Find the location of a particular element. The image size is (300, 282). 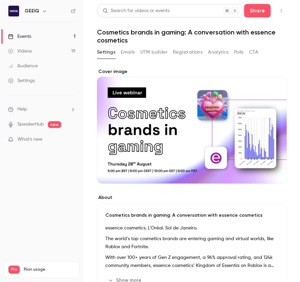

div: Settings is located at coordinates (21, 81).